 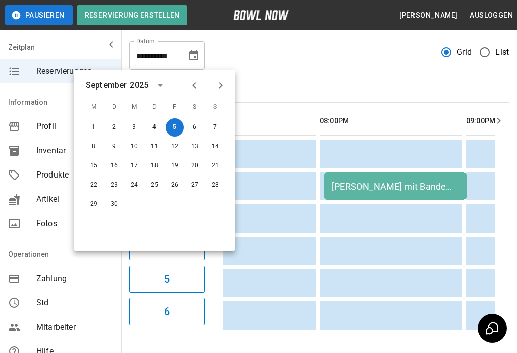 What do you see at coordinates (75, 223) in the screenshot?
I see `span: Fotos` at bounding box center [75, 223].